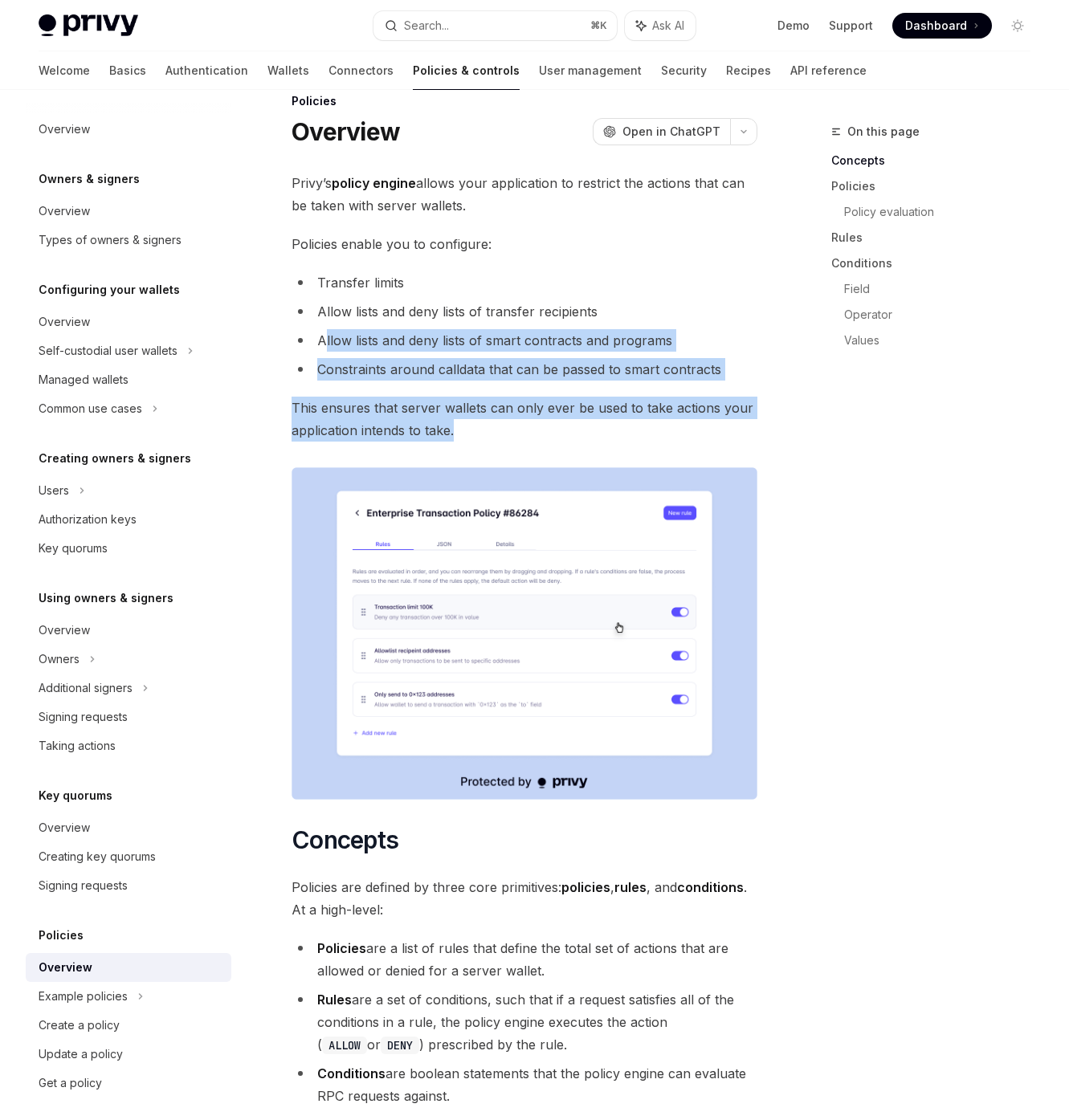  What do you see at coordinates (342, 948) in the screenshot?
I see `strong: Policies` at bounding box center [342, 948].